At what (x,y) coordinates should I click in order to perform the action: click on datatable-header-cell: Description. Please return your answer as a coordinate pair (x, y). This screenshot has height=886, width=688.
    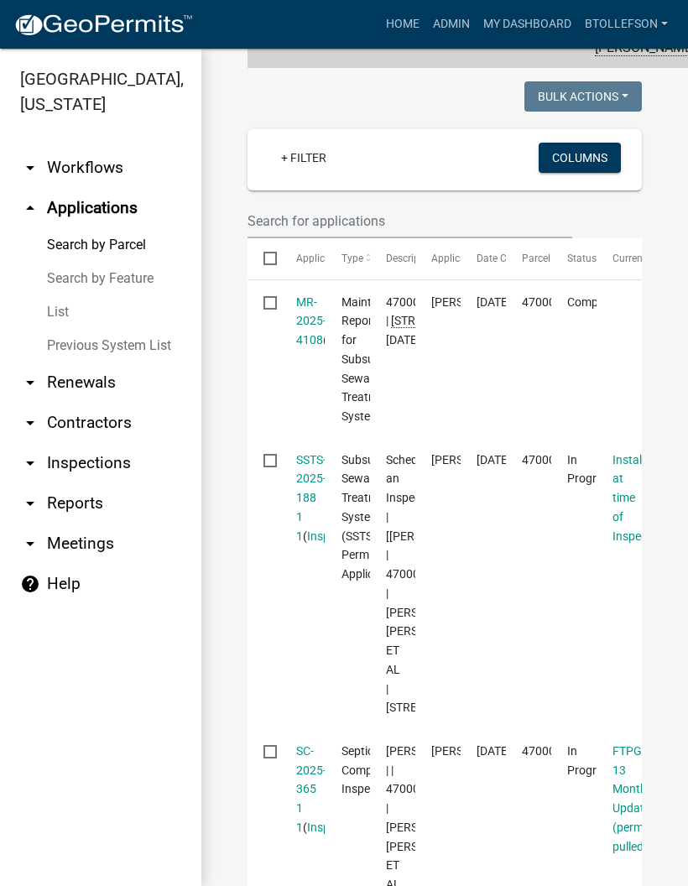
    Looking at the image, I should click on (393, 258).